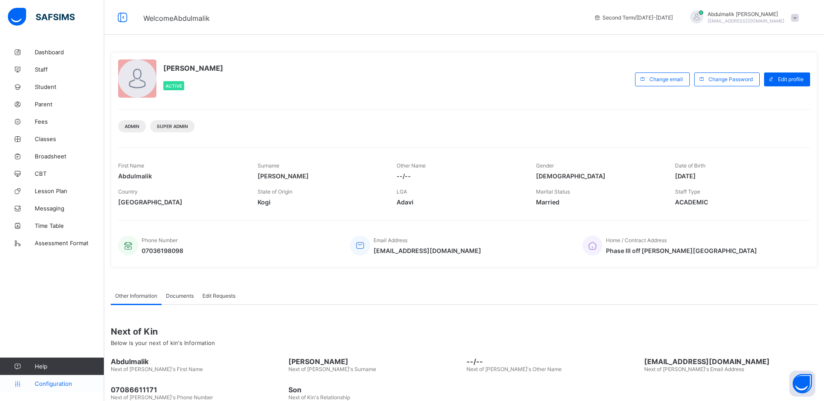  I want to click on span: 07086611171, so click(197, 390).